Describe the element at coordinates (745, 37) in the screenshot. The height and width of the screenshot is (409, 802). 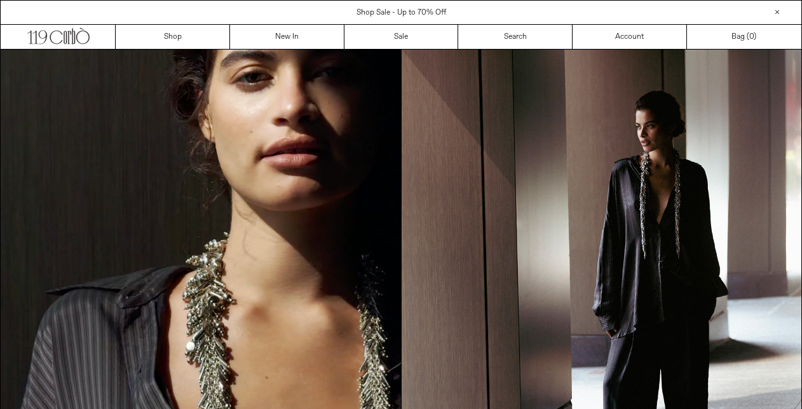
I see `a: Bag ()` at that location.